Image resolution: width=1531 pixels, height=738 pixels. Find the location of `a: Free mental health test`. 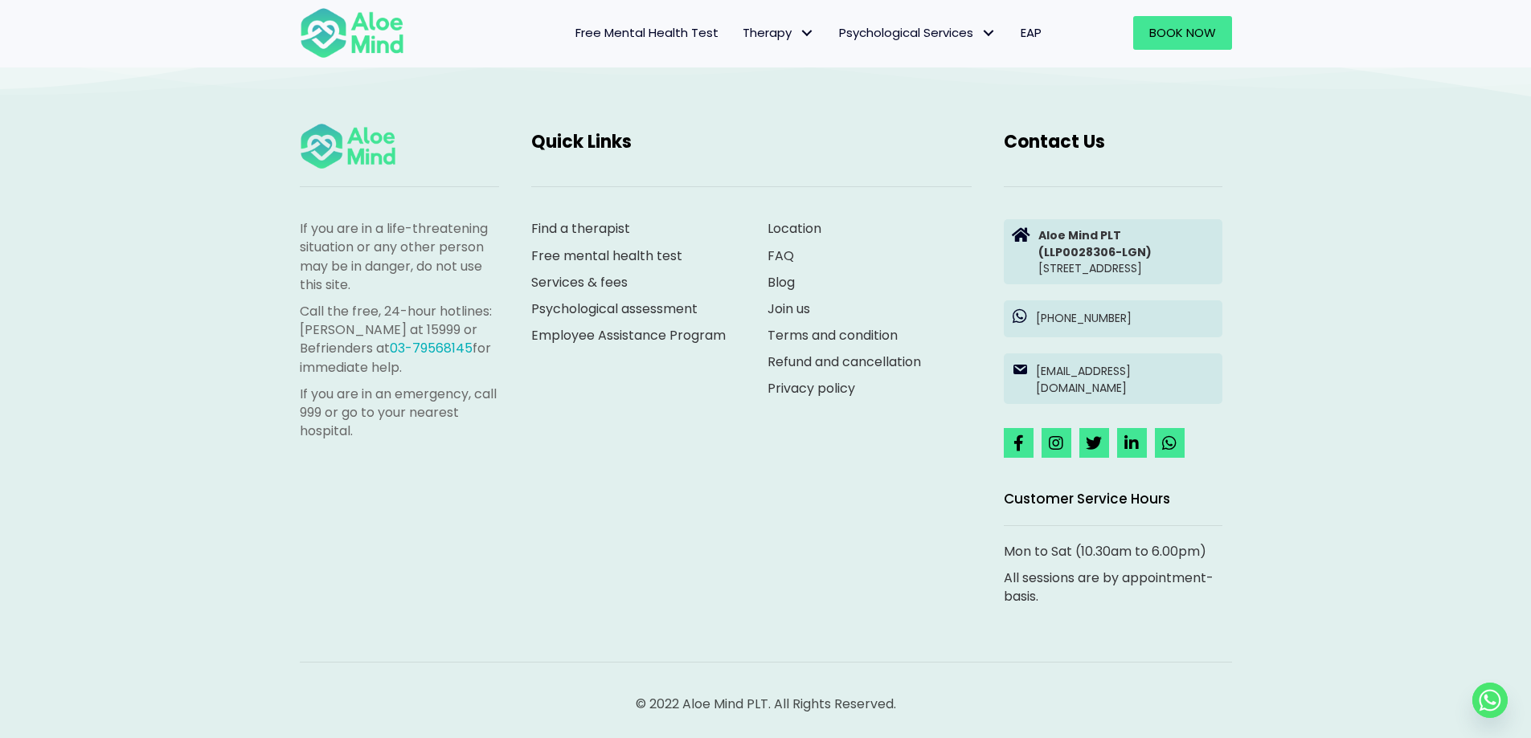

a: Free mental health test is located at coordinates (607, 256).